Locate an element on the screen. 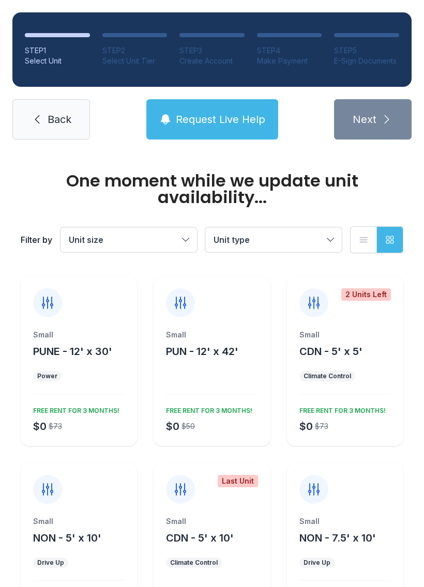 The image size is (424, 587). span: Back is located at coordinates (59, 119).